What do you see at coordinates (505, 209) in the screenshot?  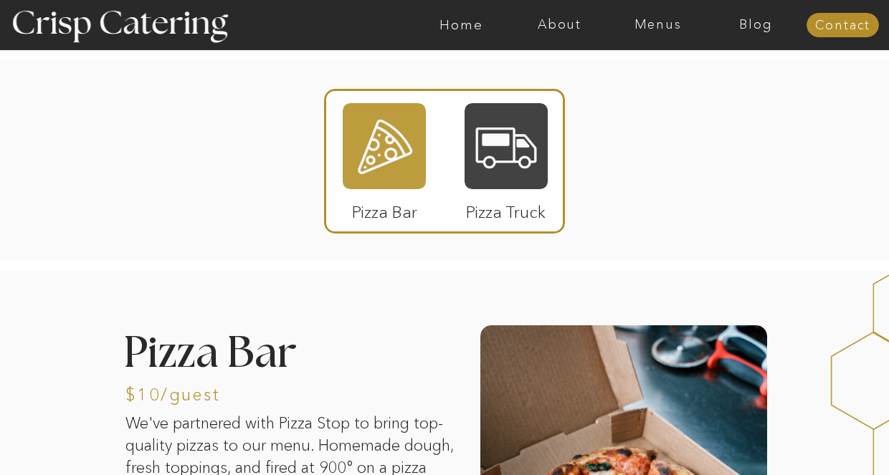 I see `p: Pizza Truck` at bounding box center [505, 209].